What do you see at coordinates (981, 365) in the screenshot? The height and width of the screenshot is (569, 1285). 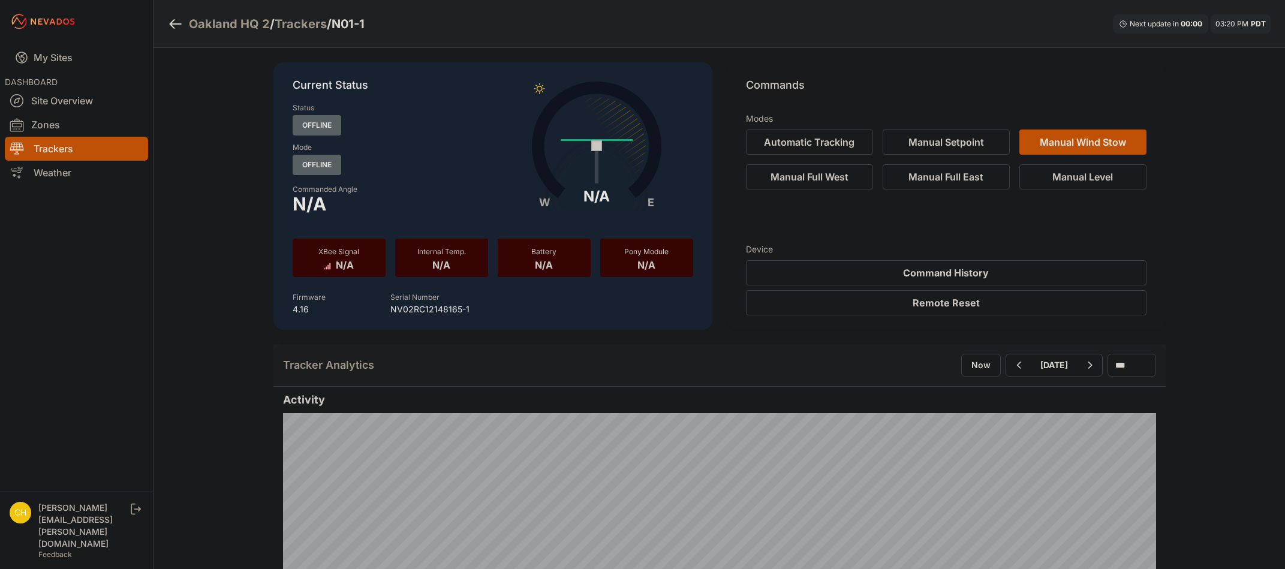 I see `button: Now` at bounding box center [981, 365].